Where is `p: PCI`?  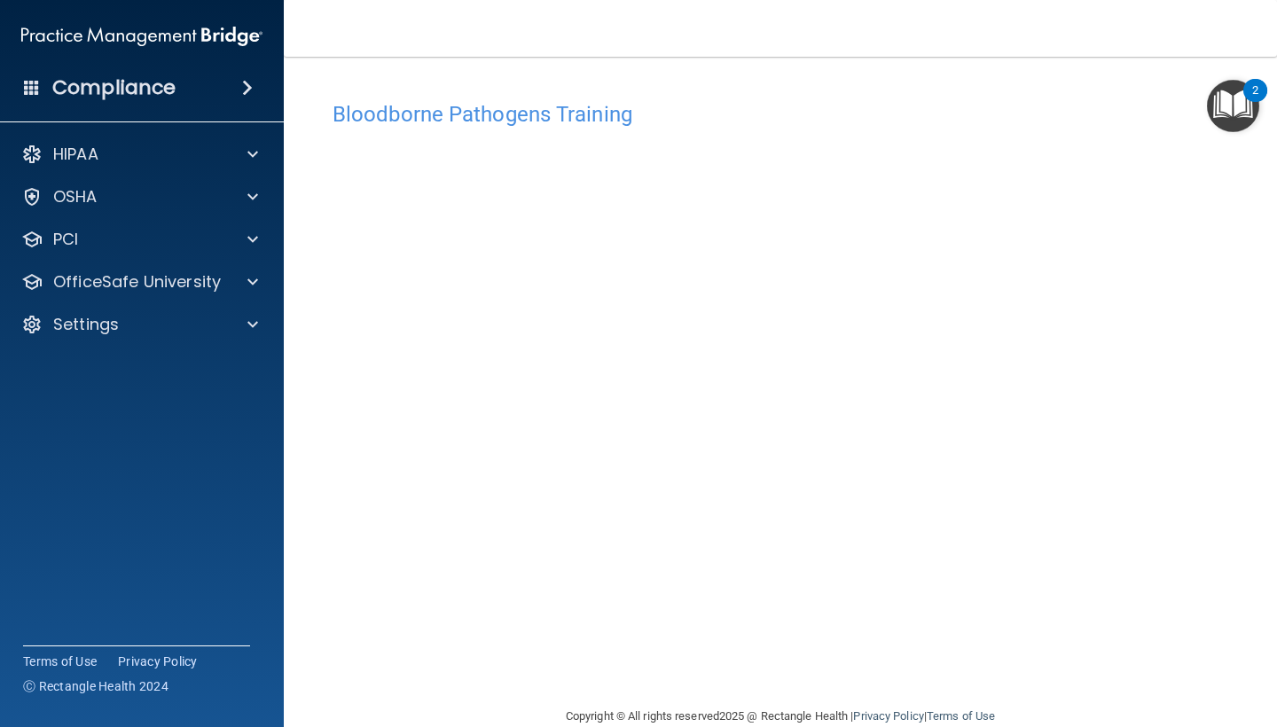 p: PCI is located at coordinates (66, 239).